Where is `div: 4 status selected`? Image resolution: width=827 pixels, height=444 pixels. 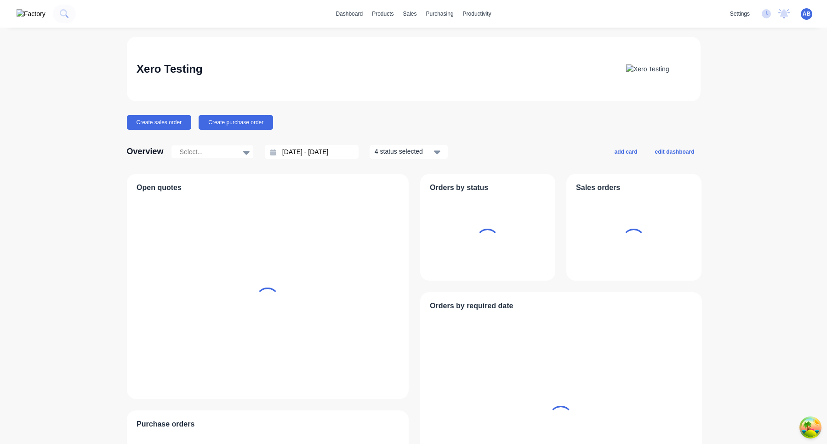 div: 4 status selected is located at coordinates (404, 151).